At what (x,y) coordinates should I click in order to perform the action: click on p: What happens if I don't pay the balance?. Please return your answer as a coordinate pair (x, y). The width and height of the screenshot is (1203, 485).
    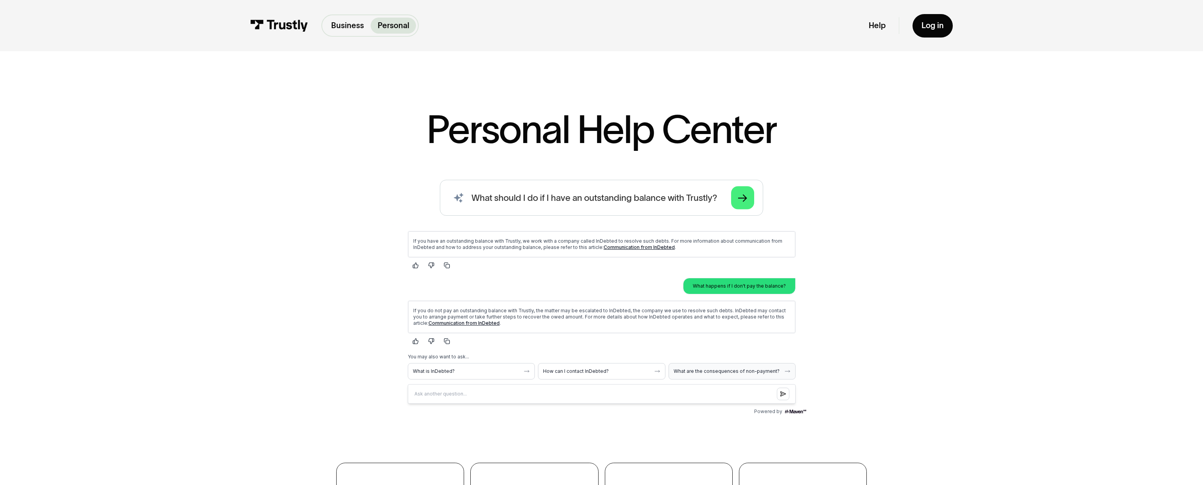
    Looking at the image, I should click on (349, 61).